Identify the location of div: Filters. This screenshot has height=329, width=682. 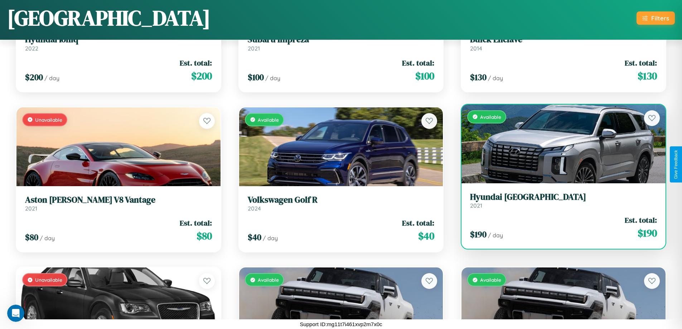
(660, 18).